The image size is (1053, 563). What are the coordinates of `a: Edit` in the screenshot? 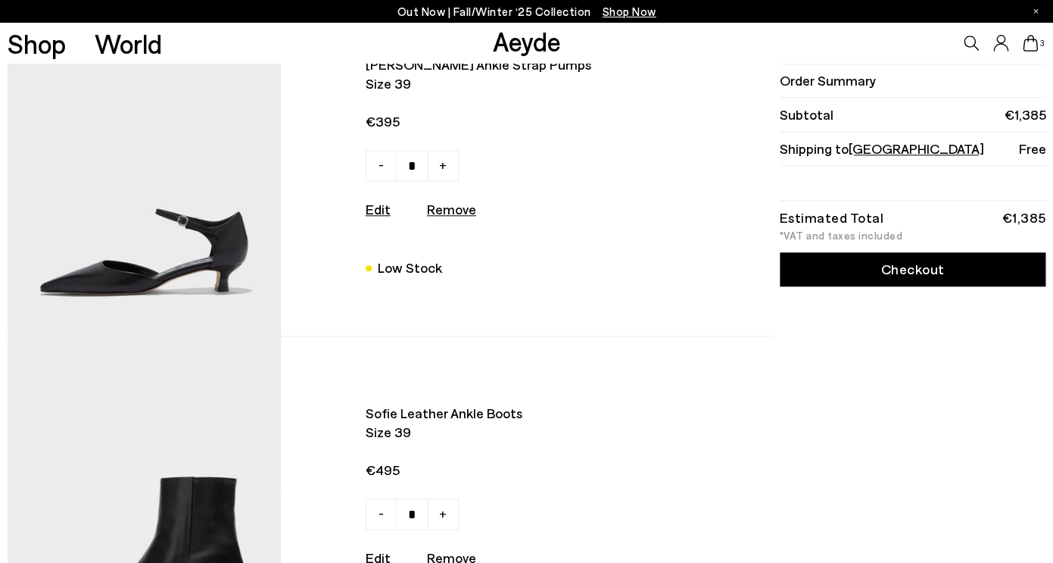 It's located at (378, 209).